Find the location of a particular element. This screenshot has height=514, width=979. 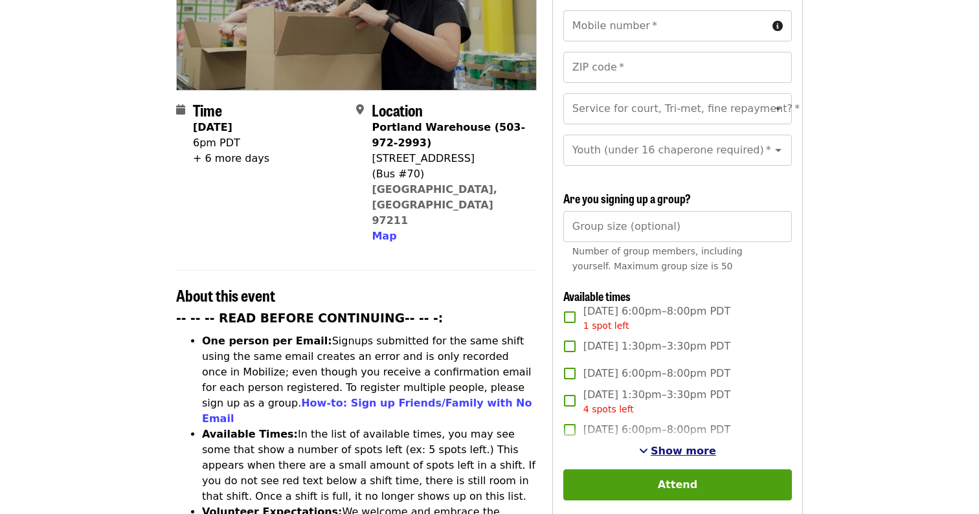

li: In the list of available times, you may see some that show a number of spots left (ex: 5 spots le... is located at coordinates (369, 466).